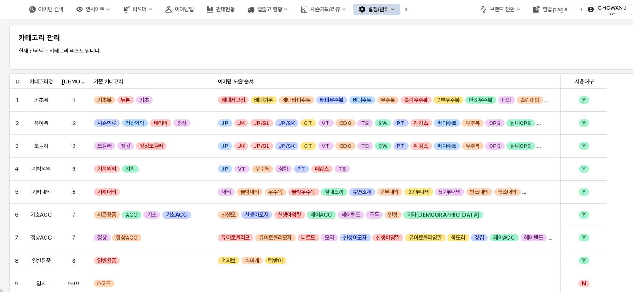  Describe the element at coordinates (151, 146) in the screenshot. I see `span: 정상토들러` at that location.